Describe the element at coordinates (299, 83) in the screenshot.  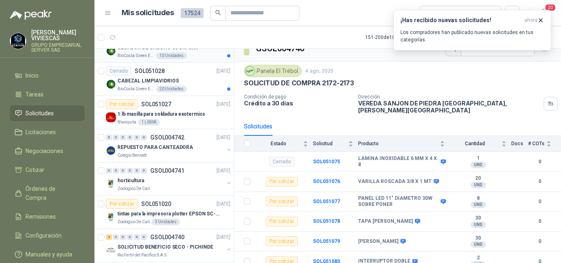
I see `p: SOLICITUD DE COMPRA 2172-2173` at that location.